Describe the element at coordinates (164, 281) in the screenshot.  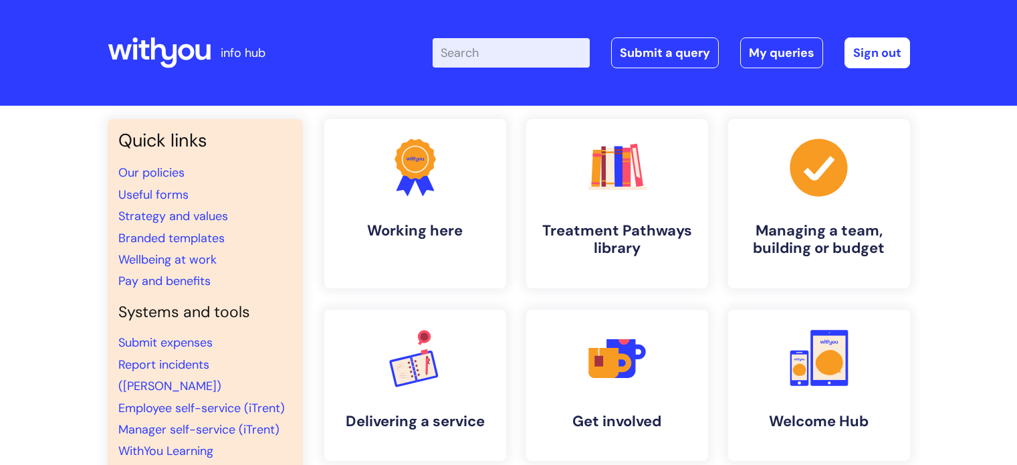
I see `a: Pay and benefits` at that location.